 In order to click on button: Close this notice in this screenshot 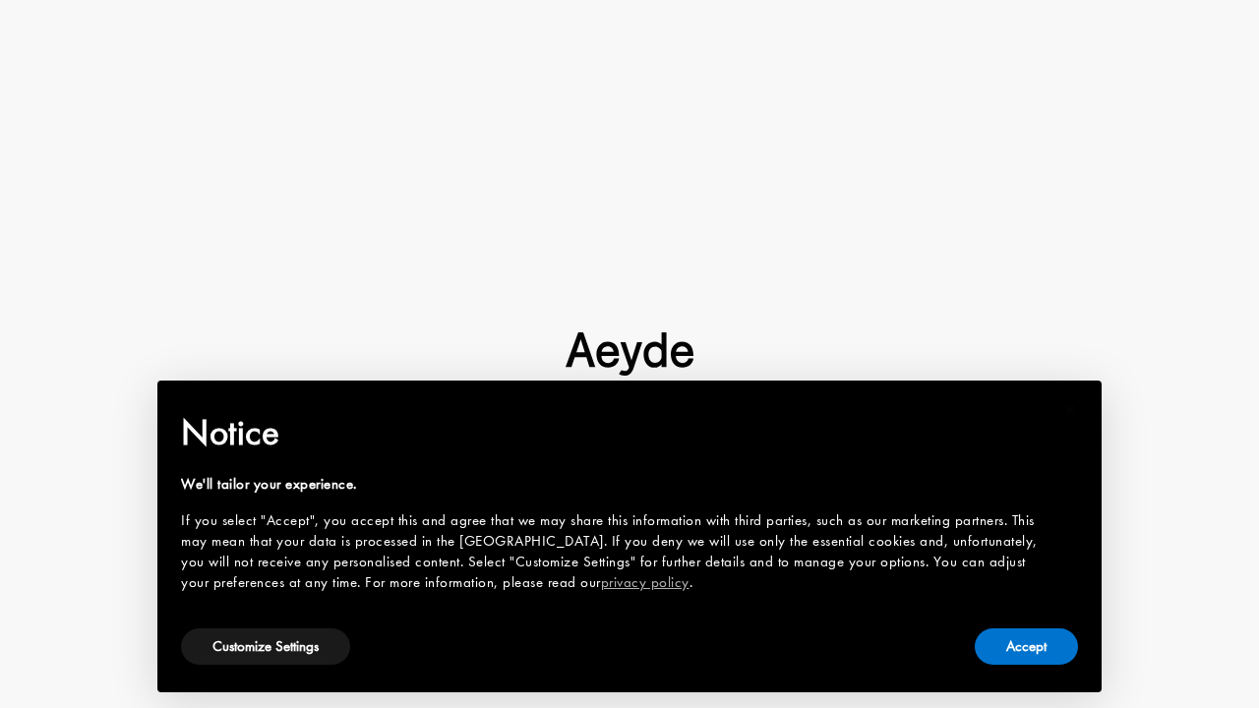, I will do `click(1070, 410)`.